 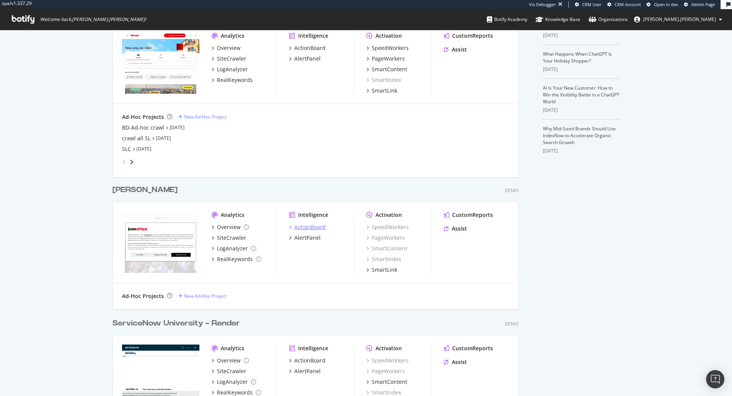 What do you see at coordinates (127, 149) in the screenshot?
I see `a: SLC` at bounding box center [127, 149].